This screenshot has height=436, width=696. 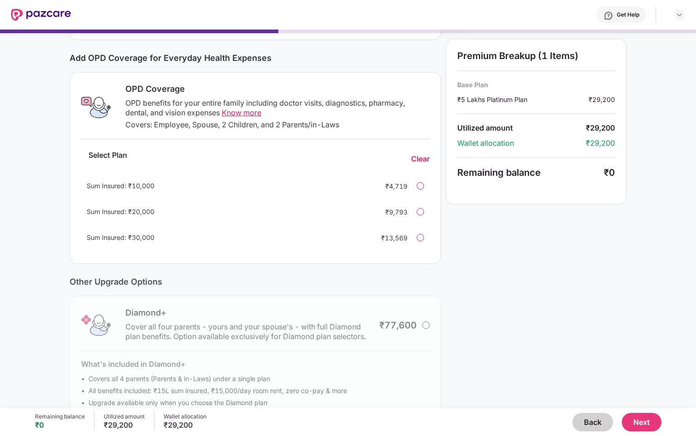 What do you see at coordinates (680, 15) in the screenshot?
I see `img: svg+xml;base64,PHN2ZyBpZD0iRHJvcGRvd24tMzJ4MzIiIHhtbG5zPSJodHRwOi8vd3d3LnczLm9yZy8yMDAwL3N2ZyIgd2...` at bounding box center [680, 15].